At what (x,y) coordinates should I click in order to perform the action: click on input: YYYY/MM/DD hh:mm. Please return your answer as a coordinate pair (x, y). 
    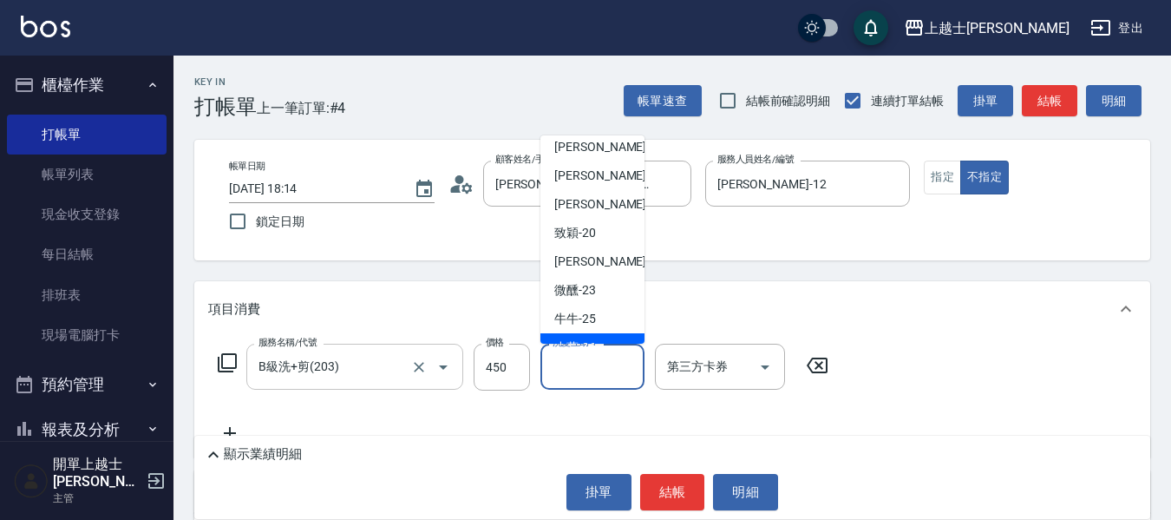
    Looking at the image, I should click on (312, 188).